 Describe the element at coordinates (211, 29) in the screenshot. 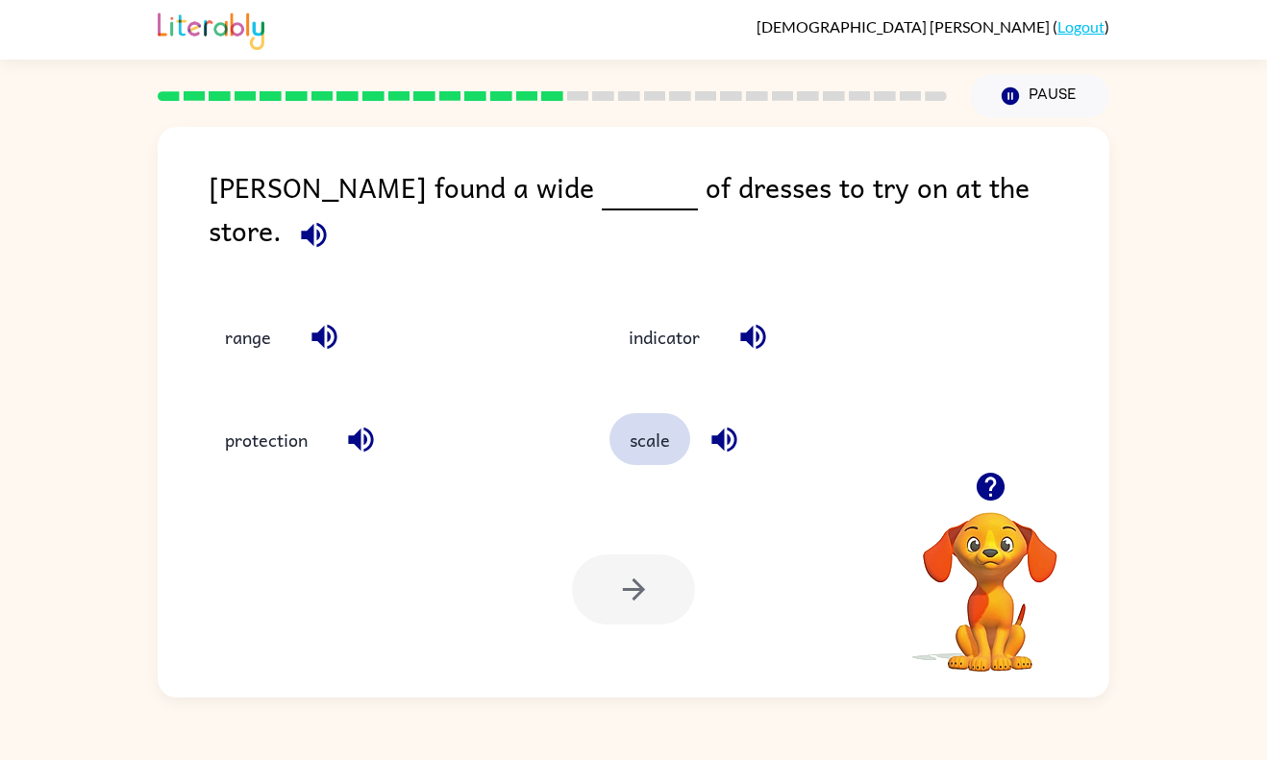

I see `img: Literably` at that location.